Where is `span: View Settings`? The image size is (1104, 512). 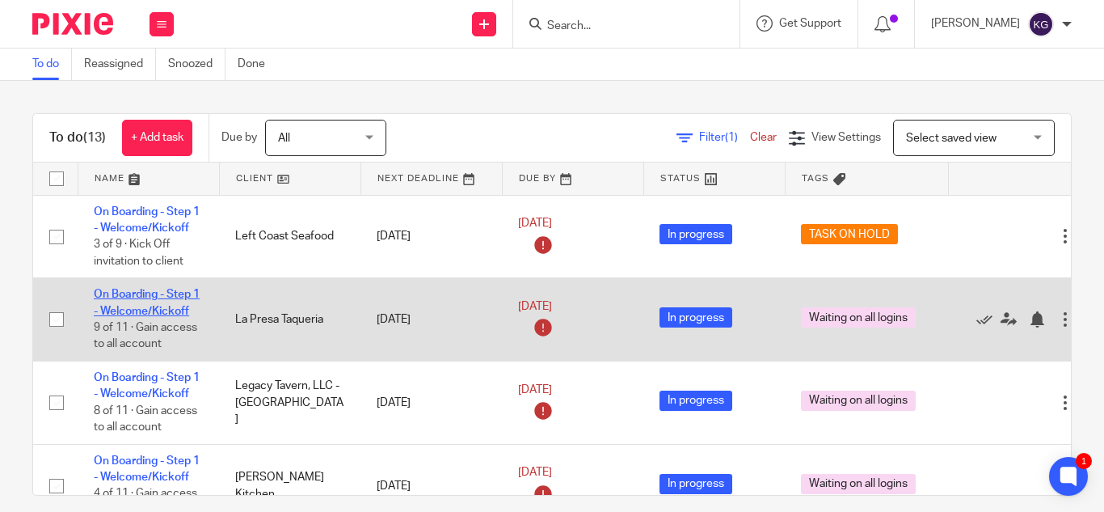
span: View Settings is located at coordinates (846, 137).